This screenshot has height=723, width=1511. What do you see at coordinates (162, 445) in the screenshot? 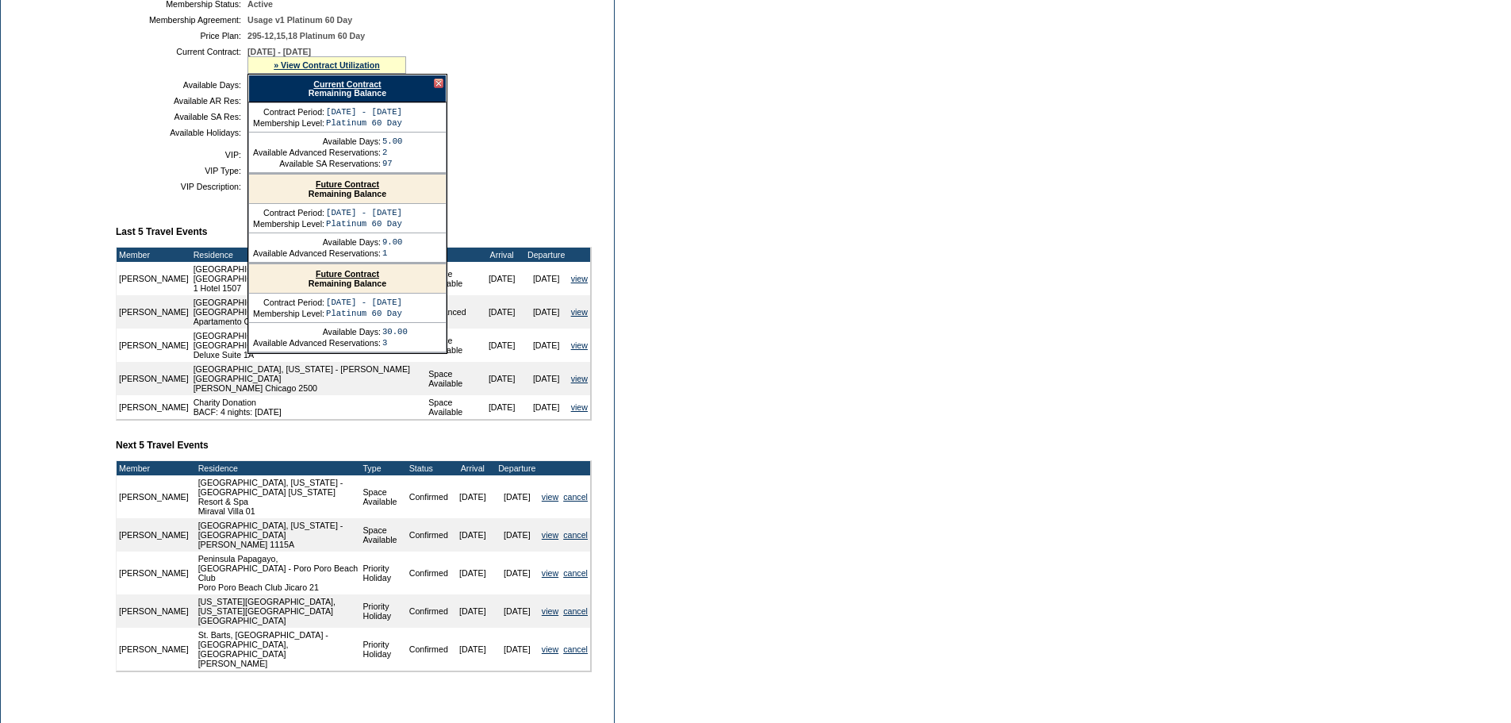
I see `b: Next 5 Travel Events` at bounding box center [162, 445].